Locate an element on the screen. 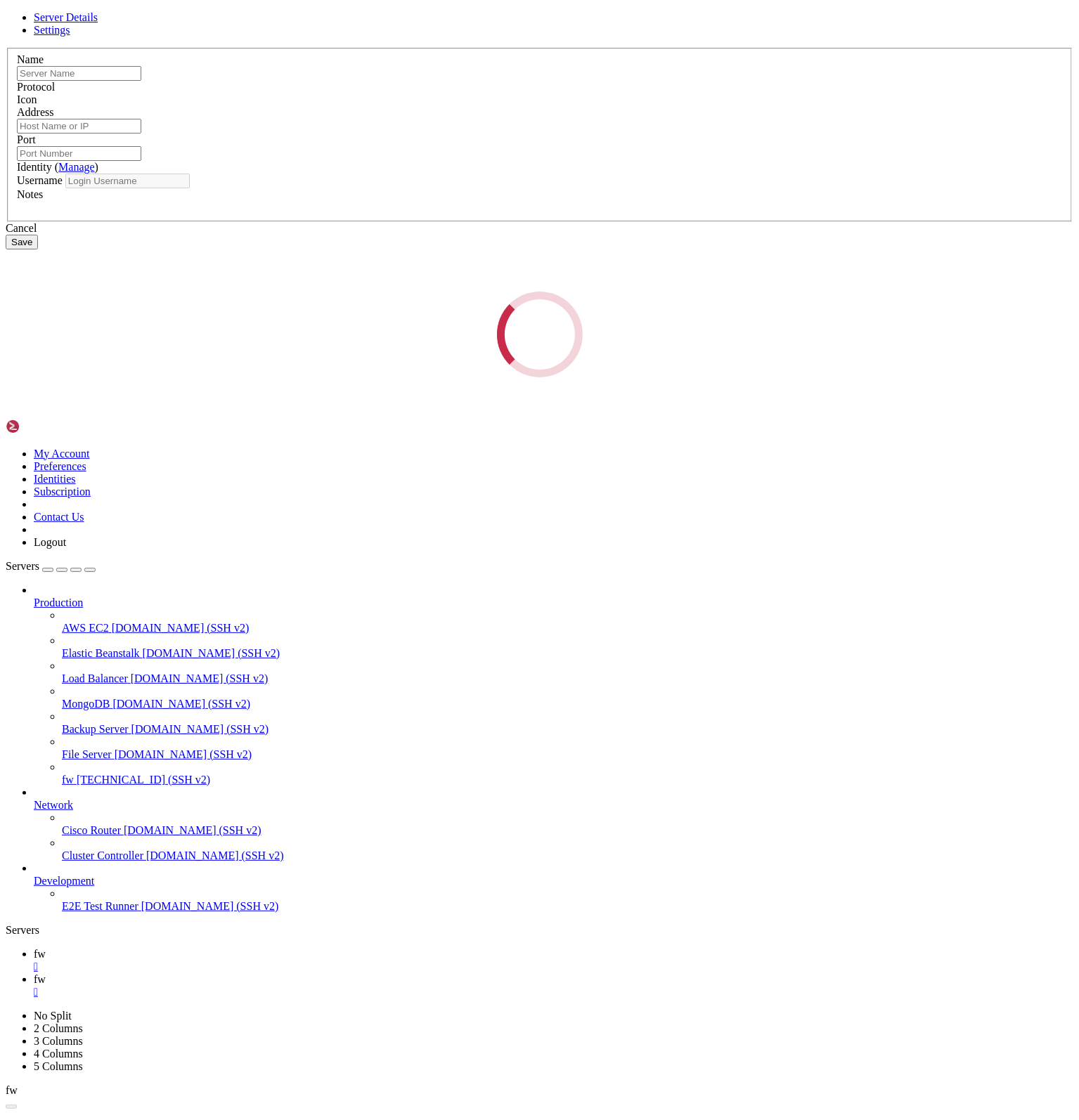 The height and width of the screenshot is (1120, 1079). div: Servers is located at coordinates (539, 931).